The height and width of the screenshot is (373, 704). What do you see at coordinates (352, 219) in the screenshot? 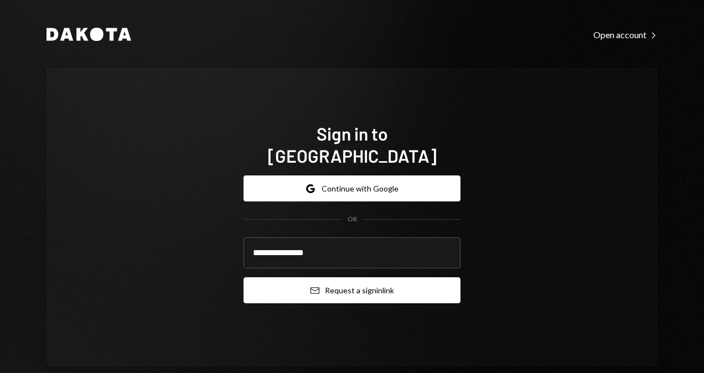
I see `div: OR` at bounding box center [352, 219].